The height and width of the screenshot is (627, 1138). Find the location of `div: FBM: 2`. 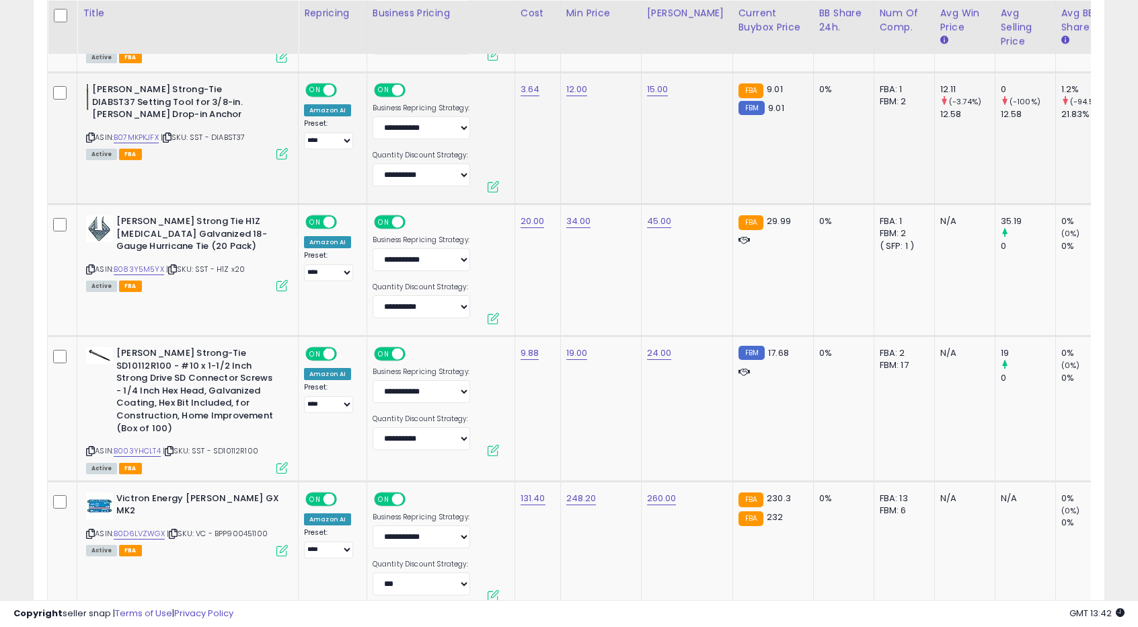

div: FBM: 2 is located at coordinates (902, 102).